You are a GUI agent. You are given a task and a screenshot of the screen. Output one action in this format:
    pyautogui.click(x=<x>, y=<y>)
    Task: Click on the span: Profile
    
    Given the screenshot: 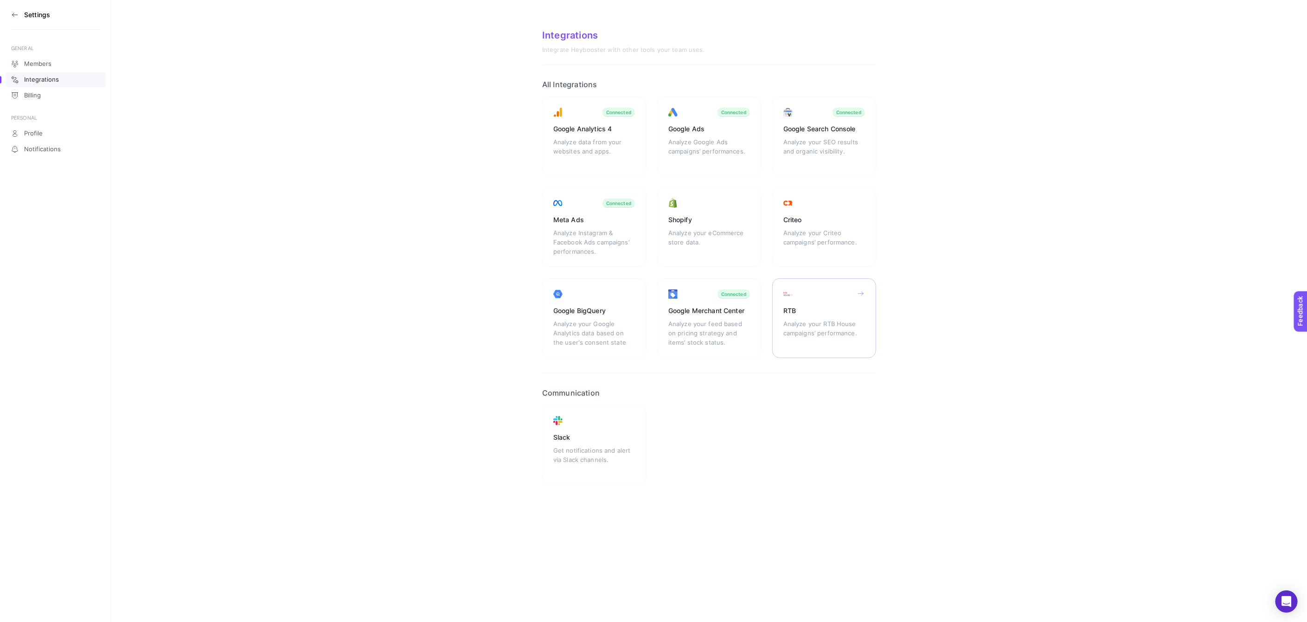 What is the action you would take?
    pyautogui.click(x=33, y=134)
    